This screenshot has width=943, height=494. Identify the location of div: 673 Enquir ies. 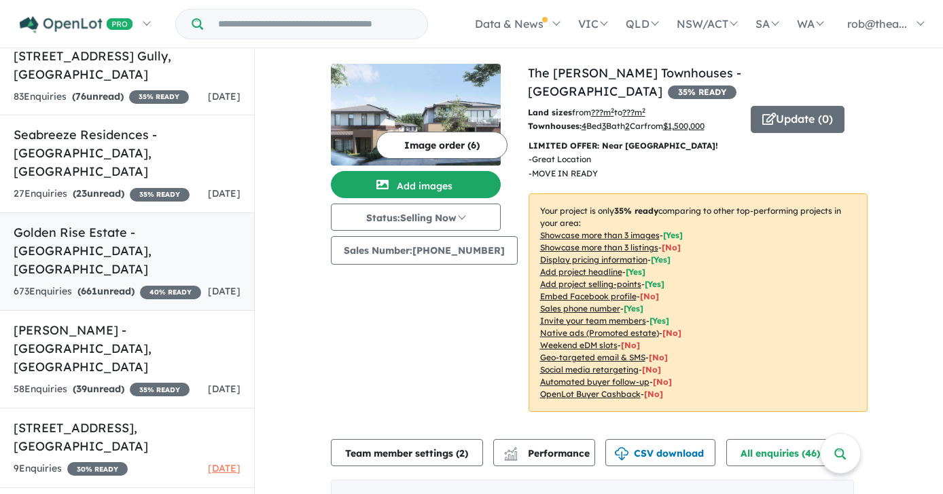
(107, 292).